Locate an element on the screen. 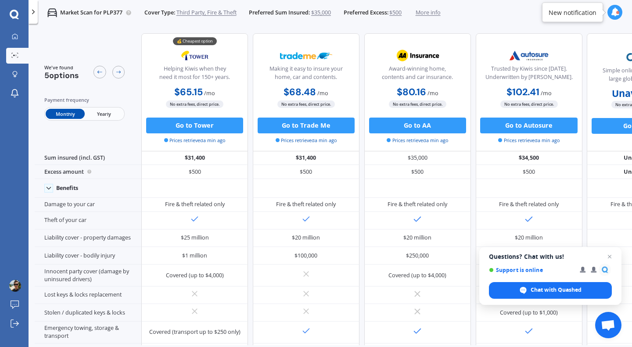 This screenshot has width=632, height=347. div: Covered (up to $1,000) is located at coordinates (529, 313).